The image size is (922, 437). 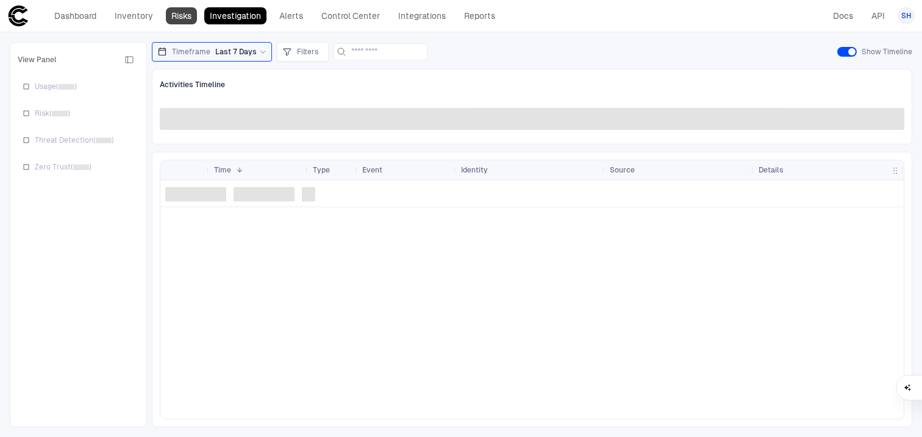 I want to click on span: Event, so click(x=372, y=170).